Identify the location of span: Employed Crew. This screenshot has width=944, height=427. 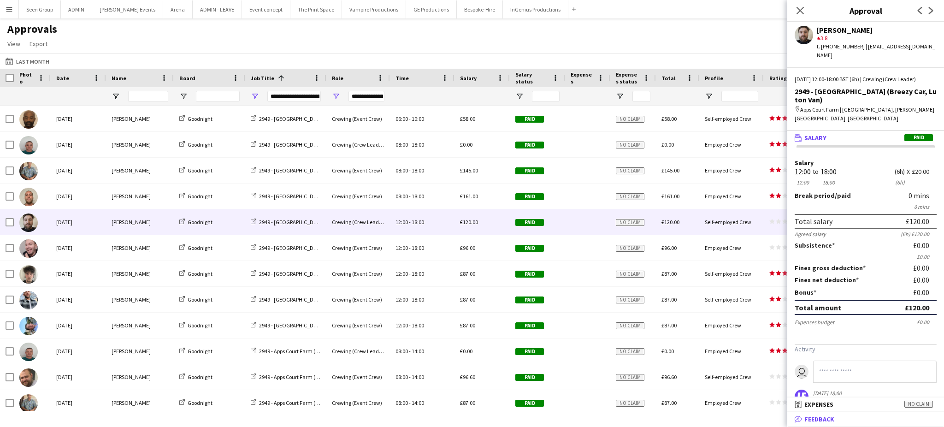
(723, 351).